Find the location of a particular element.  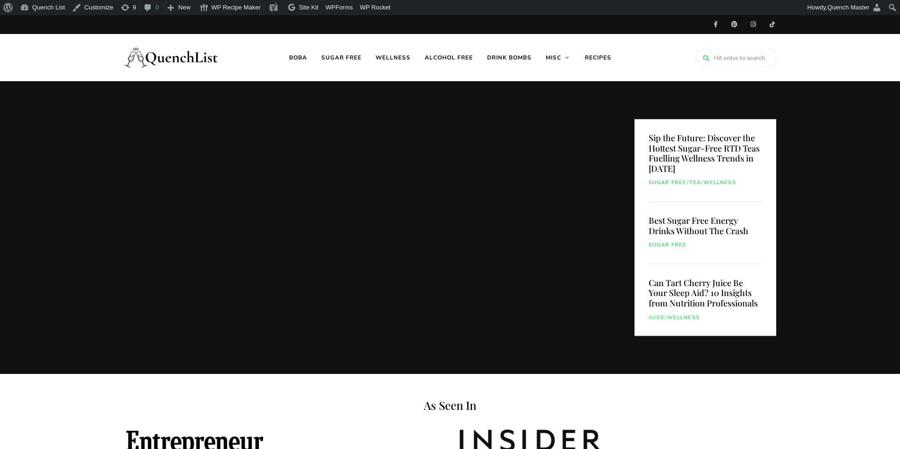

a: Facebook is located at coordinates (716, 25).